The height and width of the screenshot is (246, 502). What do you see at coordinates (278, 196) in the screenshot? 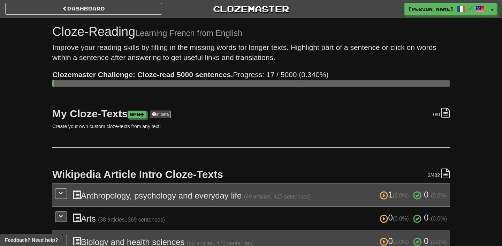
I see `small: (49 articles, 413 sentences)` at bounding box center [278, 196].